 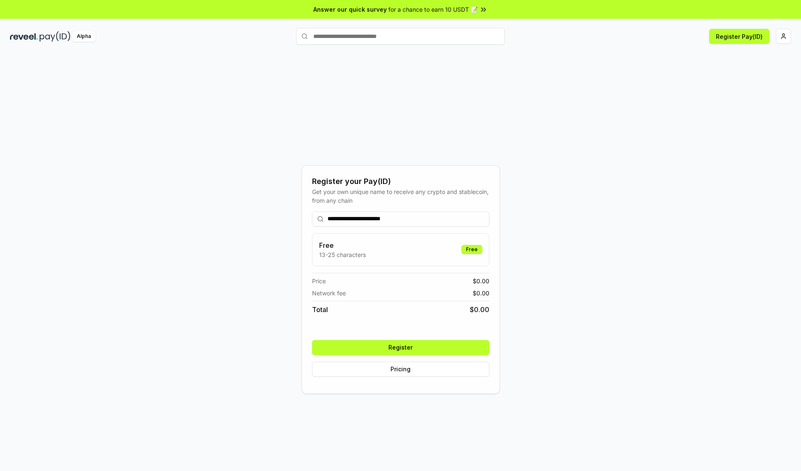 What do you see at coordinates (342, 245) in the screenshot?
I see `h3: Free` at bounding box center [342, 245].